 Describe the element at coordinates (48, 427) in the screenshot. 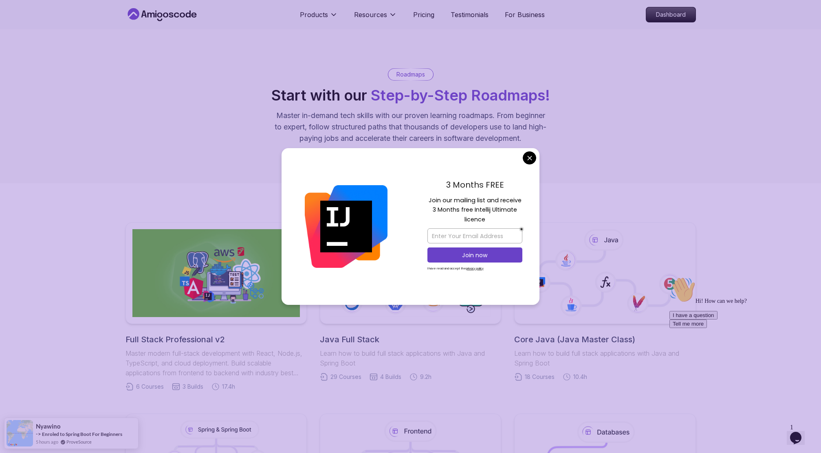

I see `span: Nyawino` at that location.